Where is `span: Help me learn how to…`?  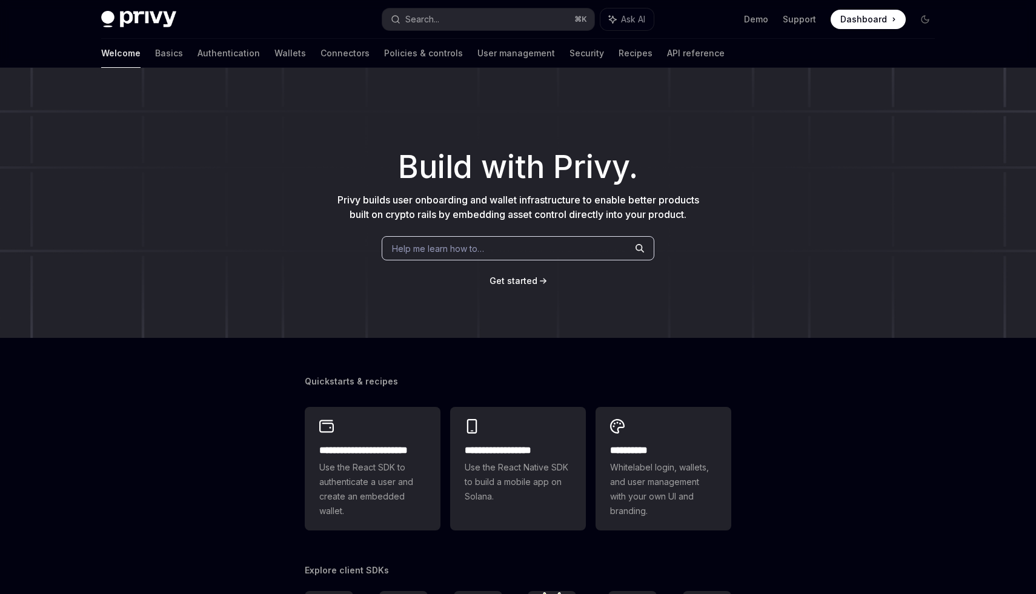 span: Help me learn how to… is located at coordinates (438, 248).